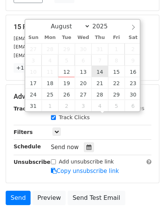 The width and height of the screenshot is (165, 221). What do you see at coordinates (83, 60) in the screenshot?
I see `span: August 6, 2025` at bounding box center [83, 60].